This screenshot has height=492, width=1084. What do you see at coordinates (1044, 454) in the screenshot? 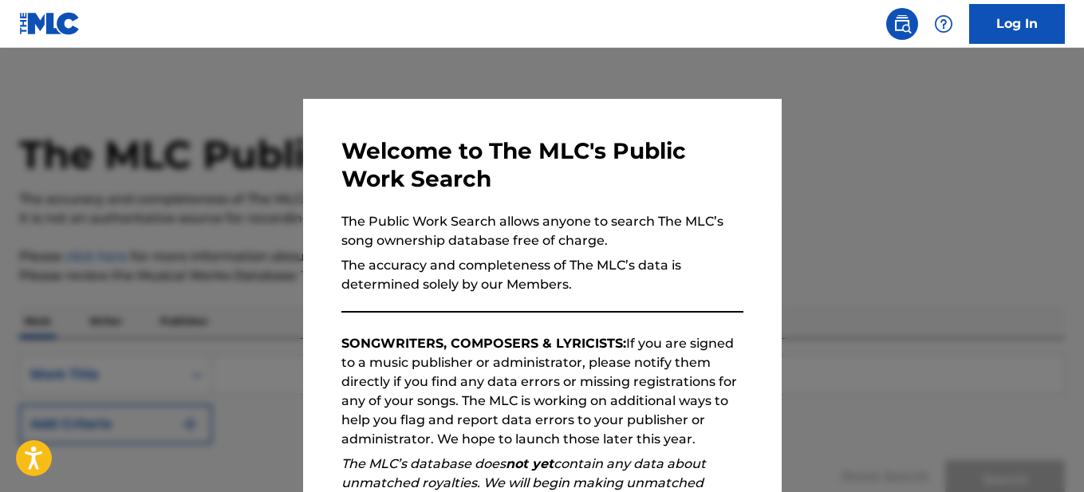
I see `div: Chat Widget` at bounding box center [1044, 454].